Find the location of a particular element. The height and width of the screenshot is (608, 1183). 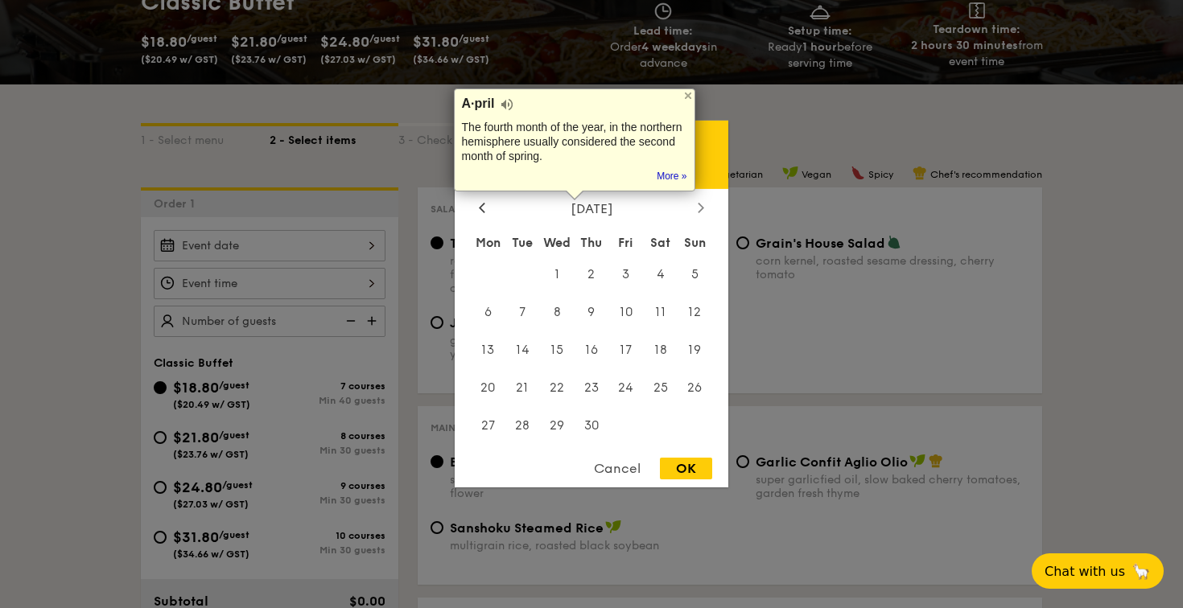

span: 19 is located at coordinates (695, 350).